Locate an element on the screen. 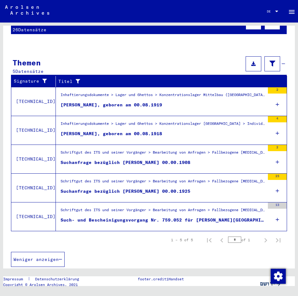  div: 1 – 5 of 5 is located at coordinates (182, 240).